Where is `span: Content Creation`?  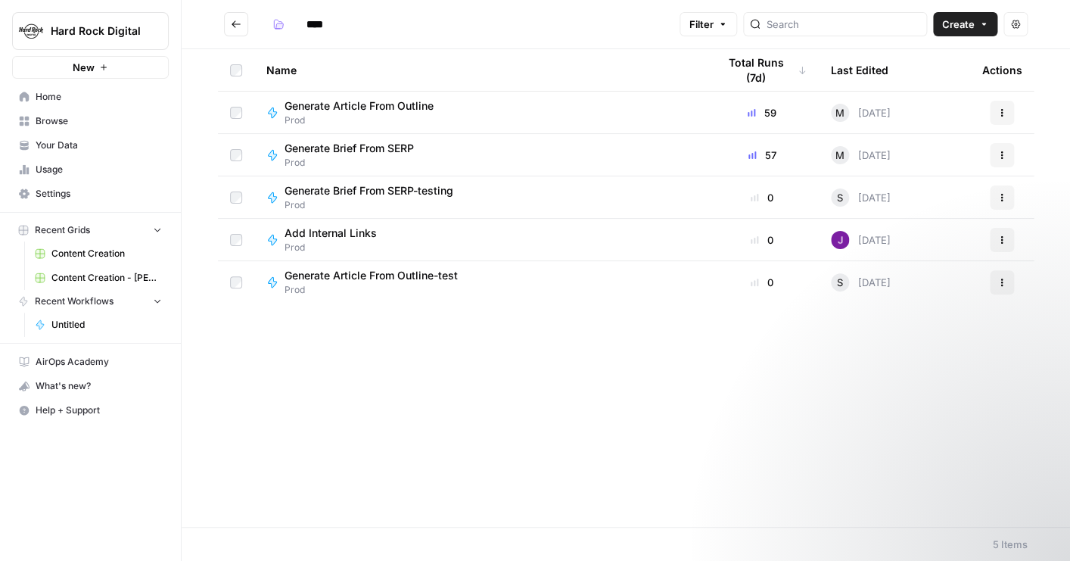
span: Content Creation is located at coordinates (107, 253).